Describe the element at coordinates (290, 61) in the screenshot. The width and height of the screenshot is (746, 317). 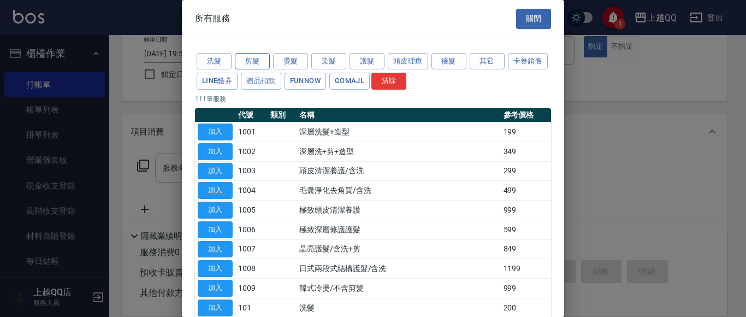
I see `button: 燙髮` at that location.